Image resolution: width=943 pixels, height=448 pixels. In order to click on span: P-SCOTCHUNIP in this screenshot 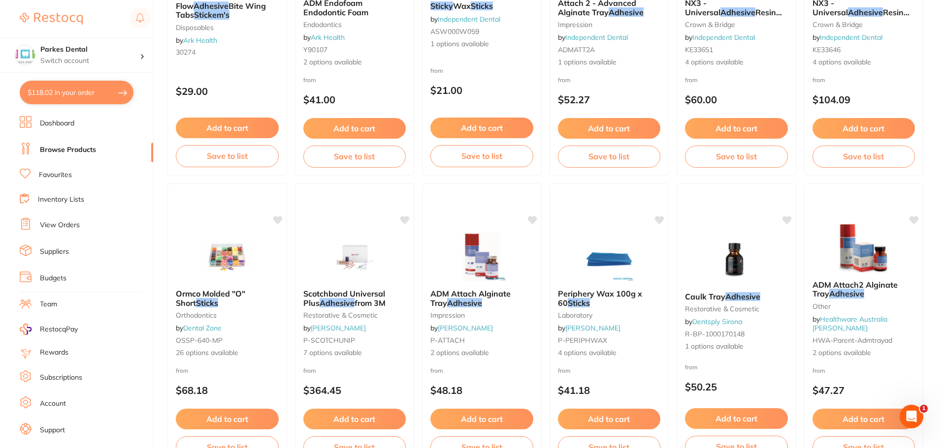, I will do `click(329, 341)`.